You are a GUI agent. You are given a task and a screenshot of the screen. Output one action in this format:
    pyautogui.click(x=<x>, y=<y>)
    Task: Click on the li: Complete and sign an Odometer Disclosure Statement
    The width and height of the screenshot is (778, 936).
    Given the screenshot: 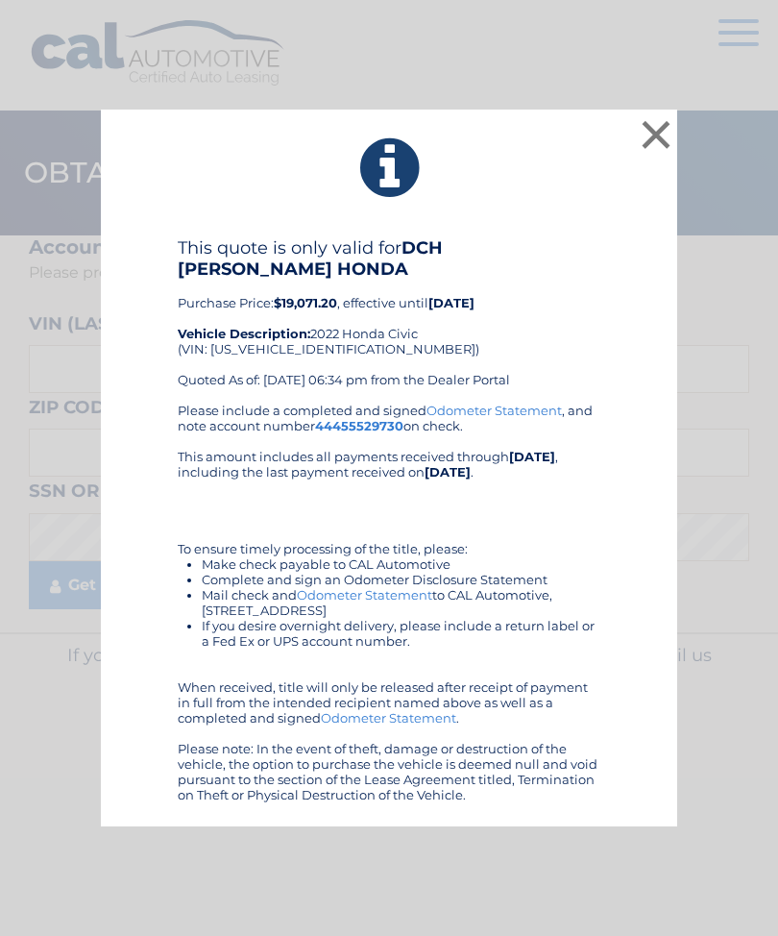 What is the action you would take?
    pyautogui.click(x=401, y=579)
    